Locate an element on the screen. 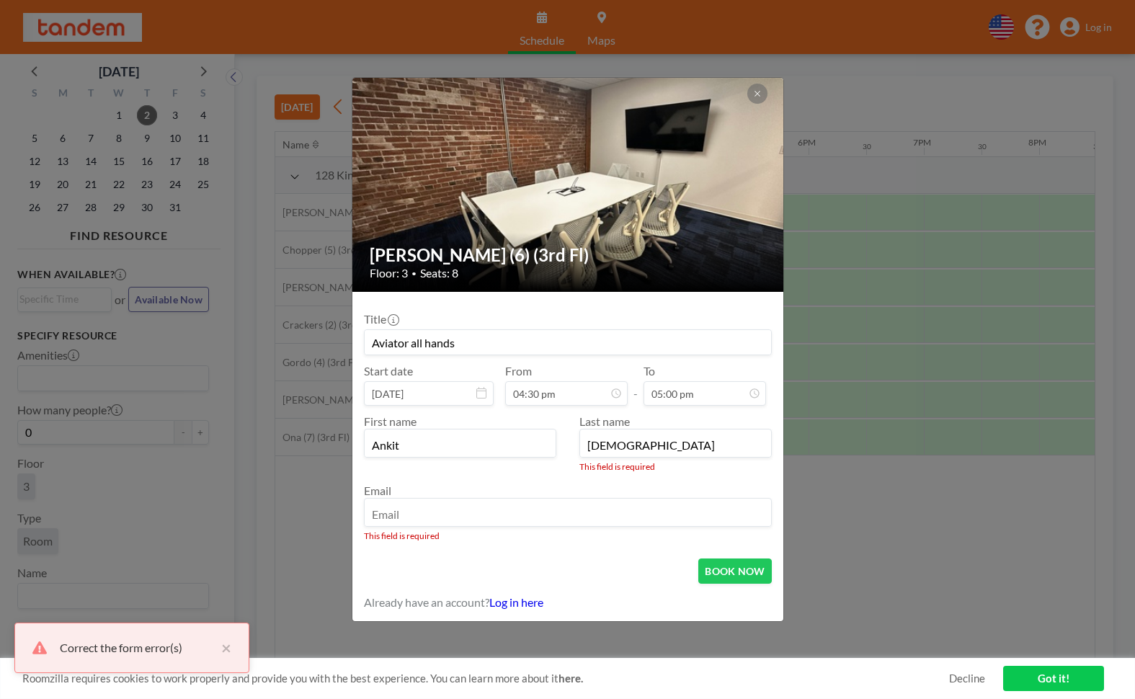 This screenshot has height=699, width=1135. label: Title is located at coordinates (381, 319).